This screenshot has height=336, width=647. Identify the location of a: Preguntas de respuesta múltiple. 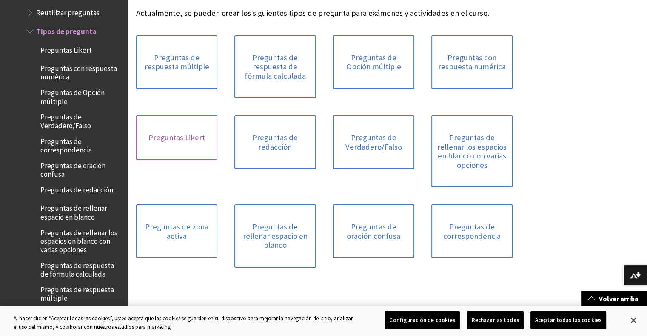
(176, 62).